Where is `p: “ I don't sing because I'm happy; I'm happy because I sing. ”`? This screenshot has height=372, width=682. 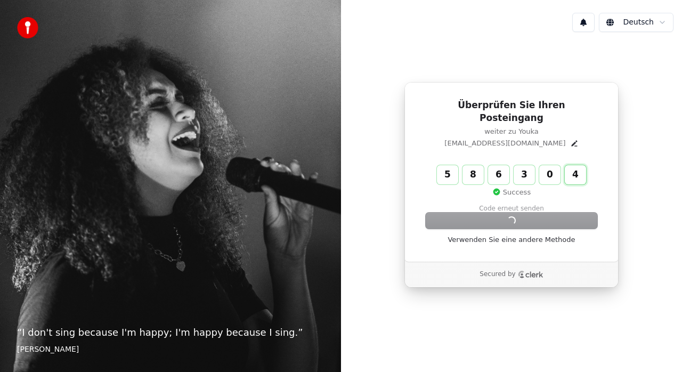 p: “ I don't sing because I'm happy; I'm happy because I sing. ” is located at coordinates (171, 333).